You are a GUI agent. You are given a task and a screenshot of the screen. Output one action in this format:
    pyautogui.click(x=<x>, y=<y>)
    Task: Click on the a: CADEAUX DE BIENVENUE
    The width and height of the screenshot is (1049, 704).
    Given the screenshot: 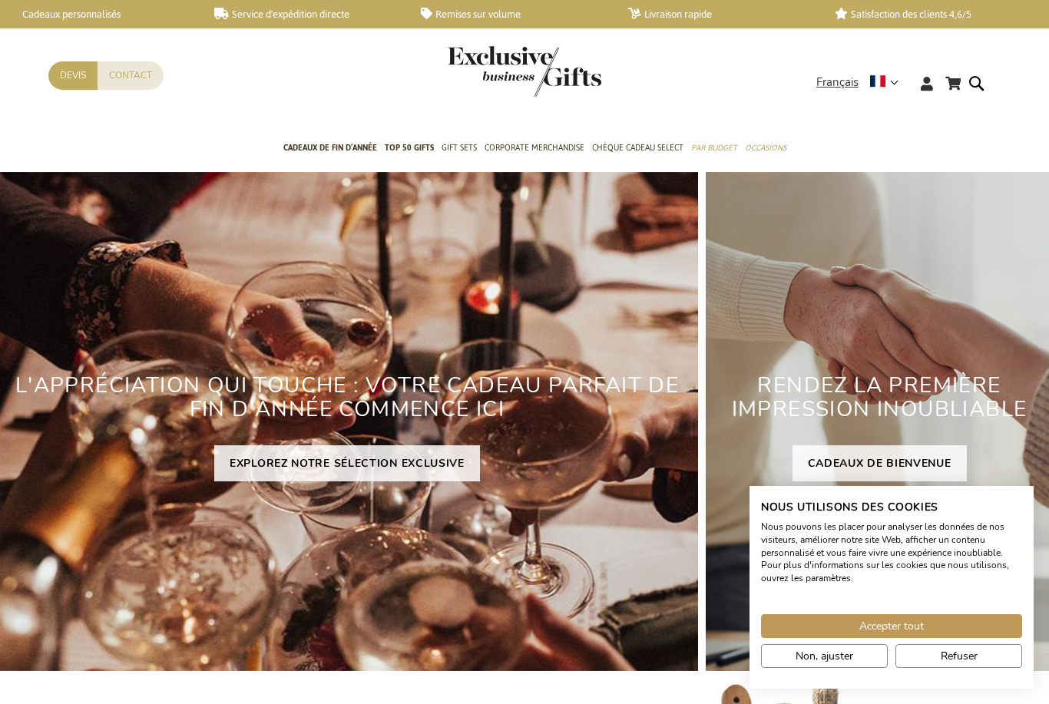 What is the action you would take?
    pyautogui.click(x=879, y=463)
    